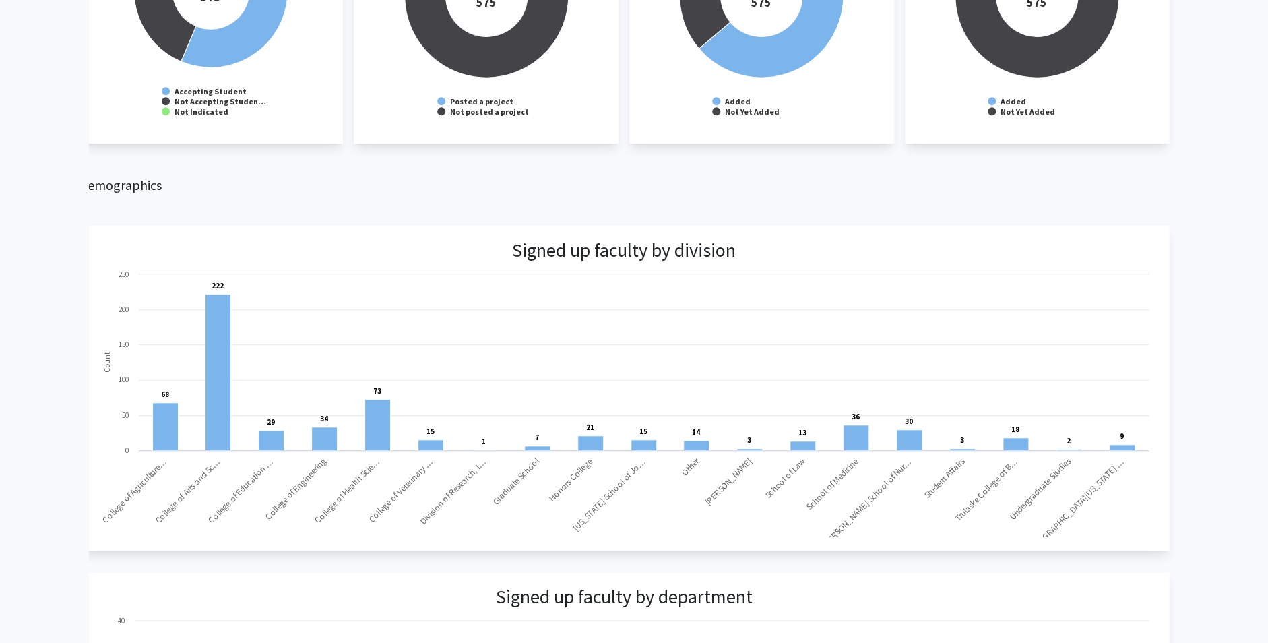 This screenshot has width=1268, height=643. Describe the element at coordinates (165, 394) in the screenshot. I see `text: 68` at that location.